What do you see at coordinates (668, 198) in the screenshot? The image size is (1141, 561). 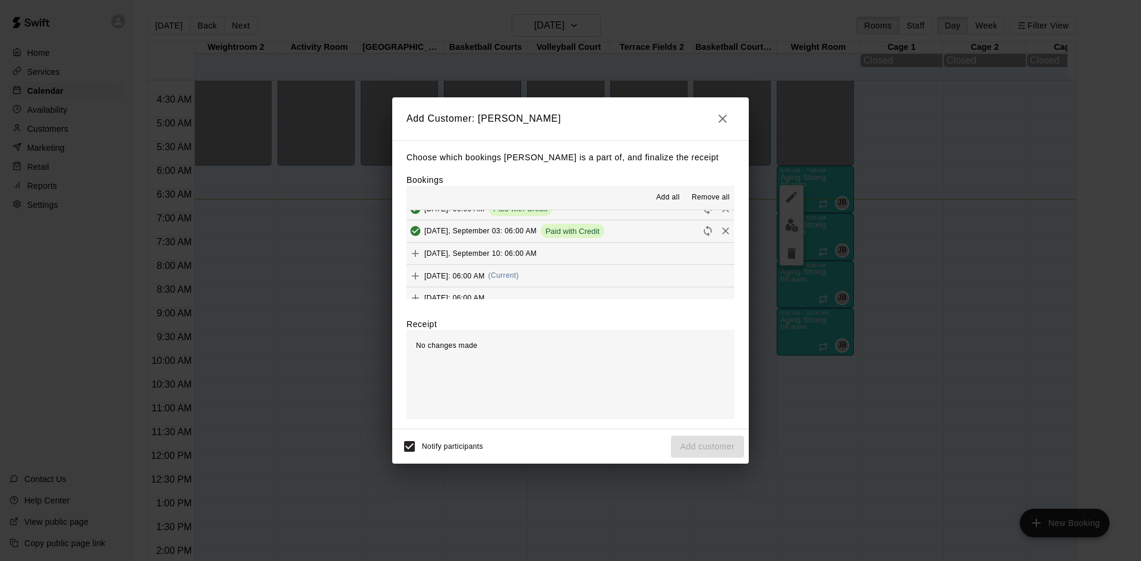 I see `button: Add all` at bounding box center [668, 198].